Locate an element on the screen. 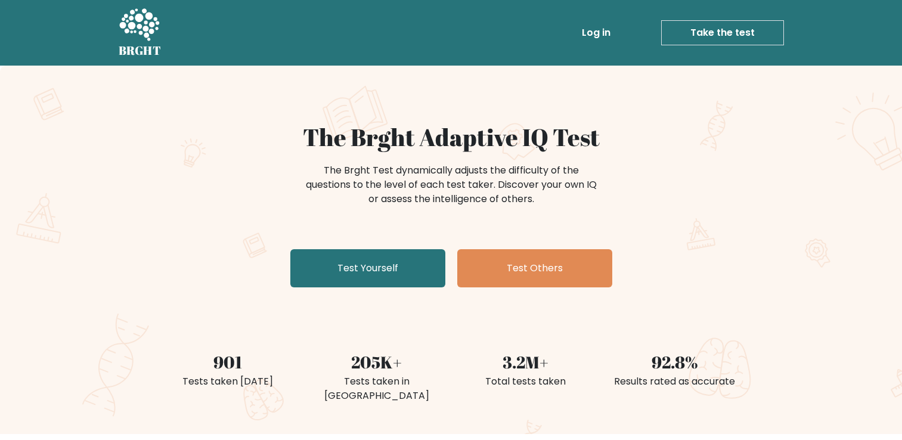  div: 92.8% is located at coordinates (675, 362).